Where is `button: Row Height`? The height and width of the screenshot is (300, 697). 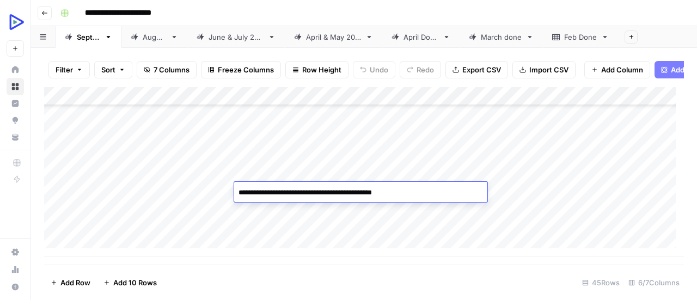 button: Row Height is located at coordinates (317, 70).